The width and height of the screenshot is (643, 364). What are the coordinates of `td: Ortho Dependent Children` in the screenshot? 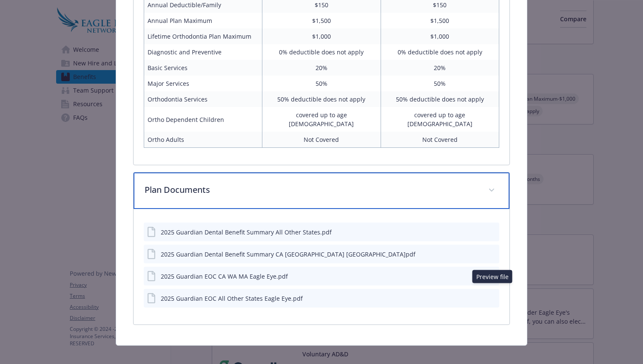 It's located at (203, 120).